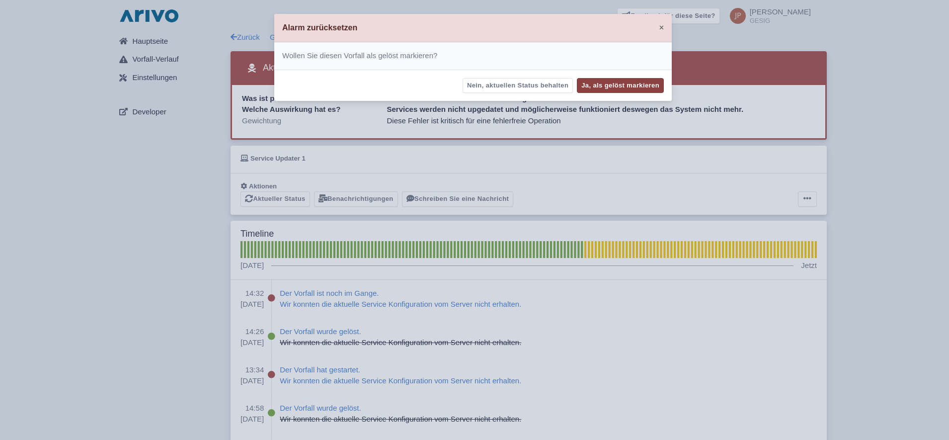 The image size is (949, 440). Describe the element at coordinates (518, 85) in the screenshot. I see `a: Nein, aktuellen Status behalten` at that location.